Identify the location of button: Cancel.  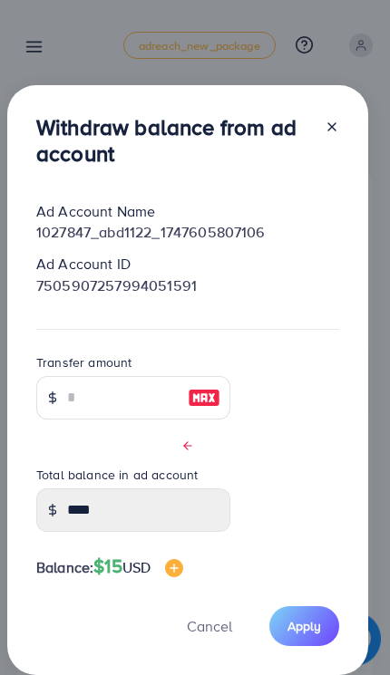
(209, 626).